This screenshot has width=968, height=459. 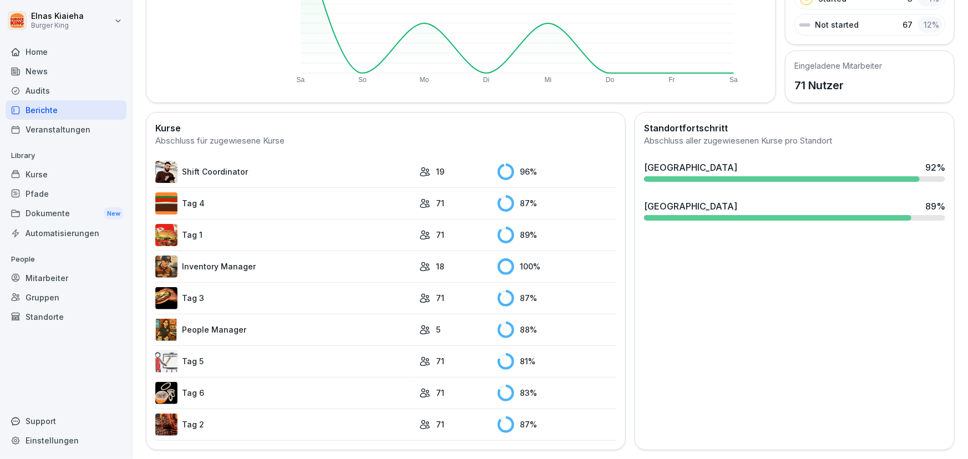 What do you see at coordinates (284, 172) in the screenshot?
I see `a: Shift Coordinator` at bounding box center [284, 172].